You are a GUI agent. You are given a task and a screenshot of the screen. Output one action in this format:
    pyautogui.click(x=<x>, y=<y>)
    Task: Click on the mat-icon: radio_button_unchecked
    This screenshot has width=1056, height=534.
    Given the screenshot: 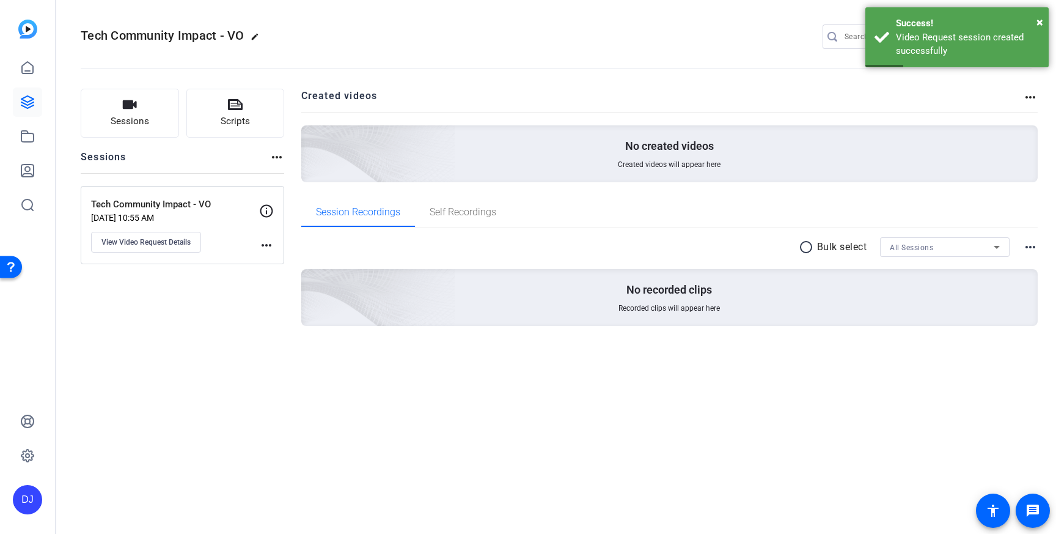 What is the action you would take?
    pyautogui.click(x=808, y=247)
    